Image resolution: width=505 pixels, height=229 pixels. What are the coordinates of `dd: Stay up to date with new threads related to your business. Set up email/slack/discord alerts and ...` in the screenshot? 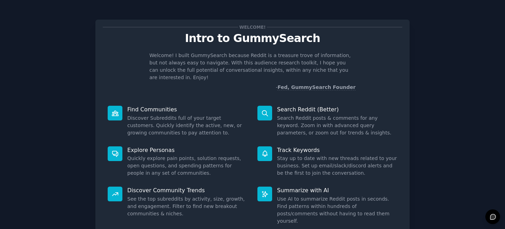 It's located at (337, 166).